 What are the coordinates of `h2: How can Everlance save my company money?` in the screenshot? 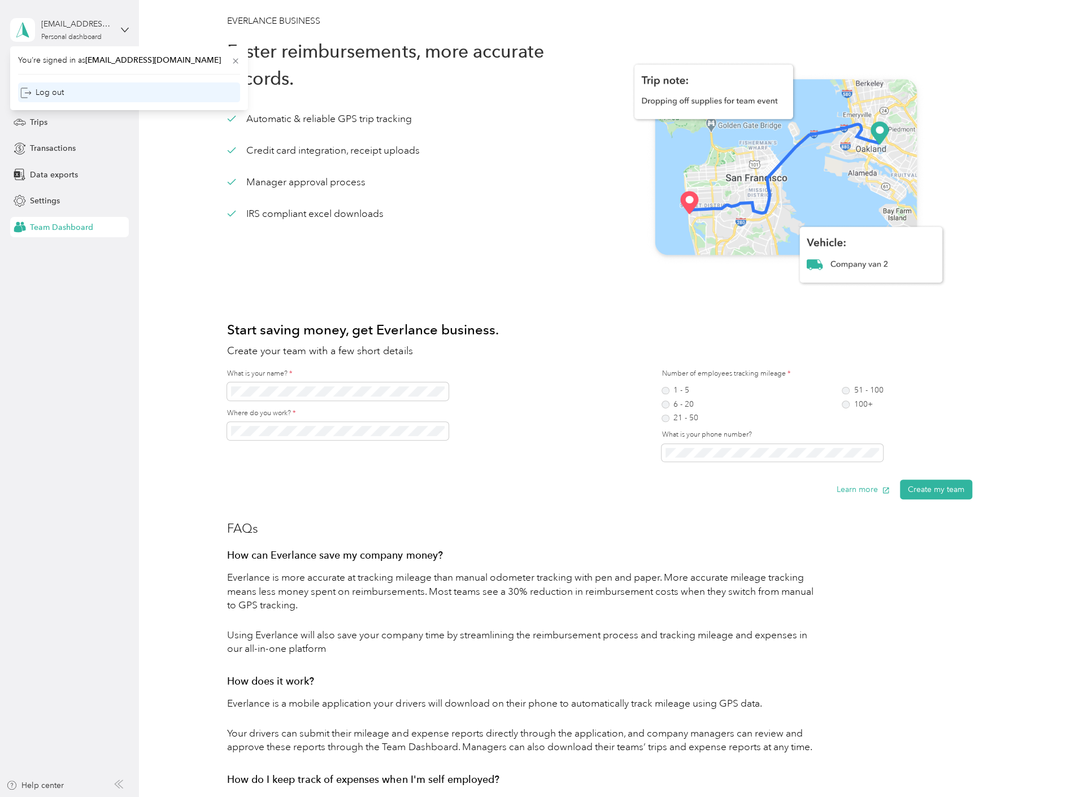 It's located at (525, 555).